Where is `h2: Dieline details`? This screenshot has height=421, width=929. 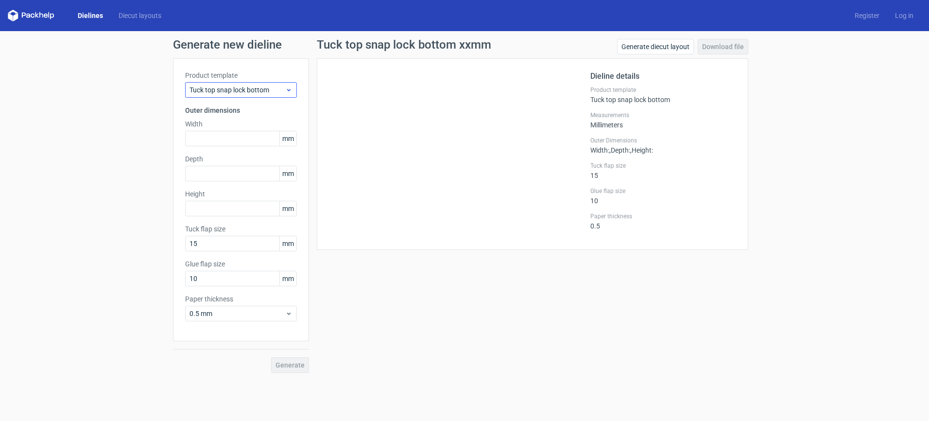
h2: Dieline details is located at coordinates (663, 76).